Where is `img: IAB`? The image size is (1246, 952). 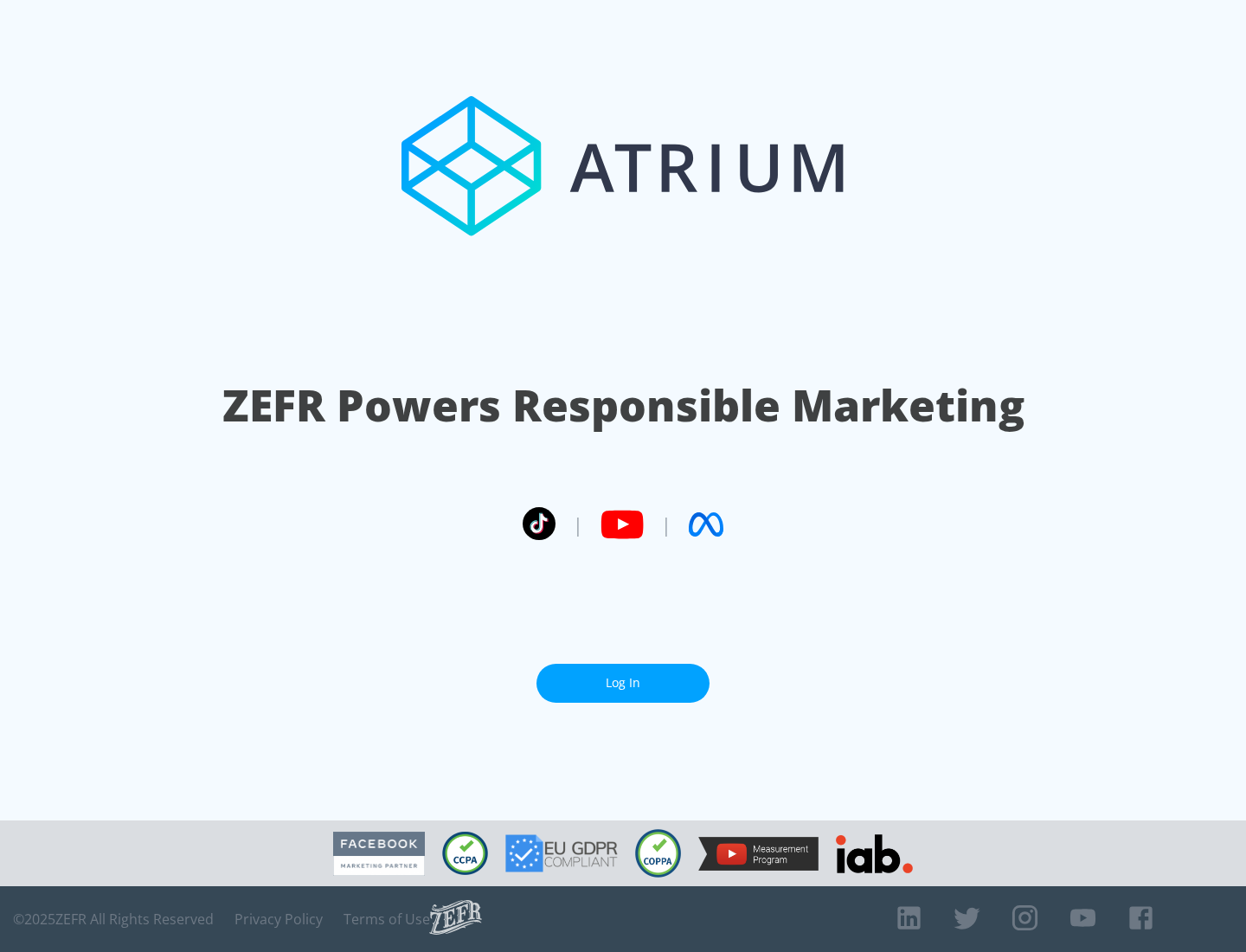
img: IAB is located at coordinates (874, 854).